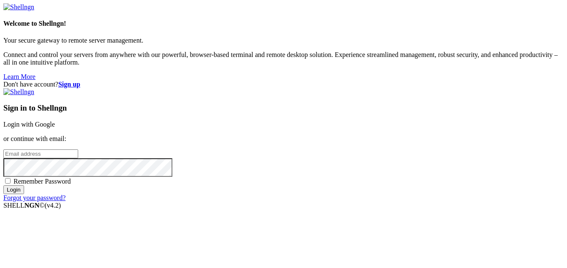 This screenshot has height=268, width=567. I want to click on b: NGN, so click(32, 205).